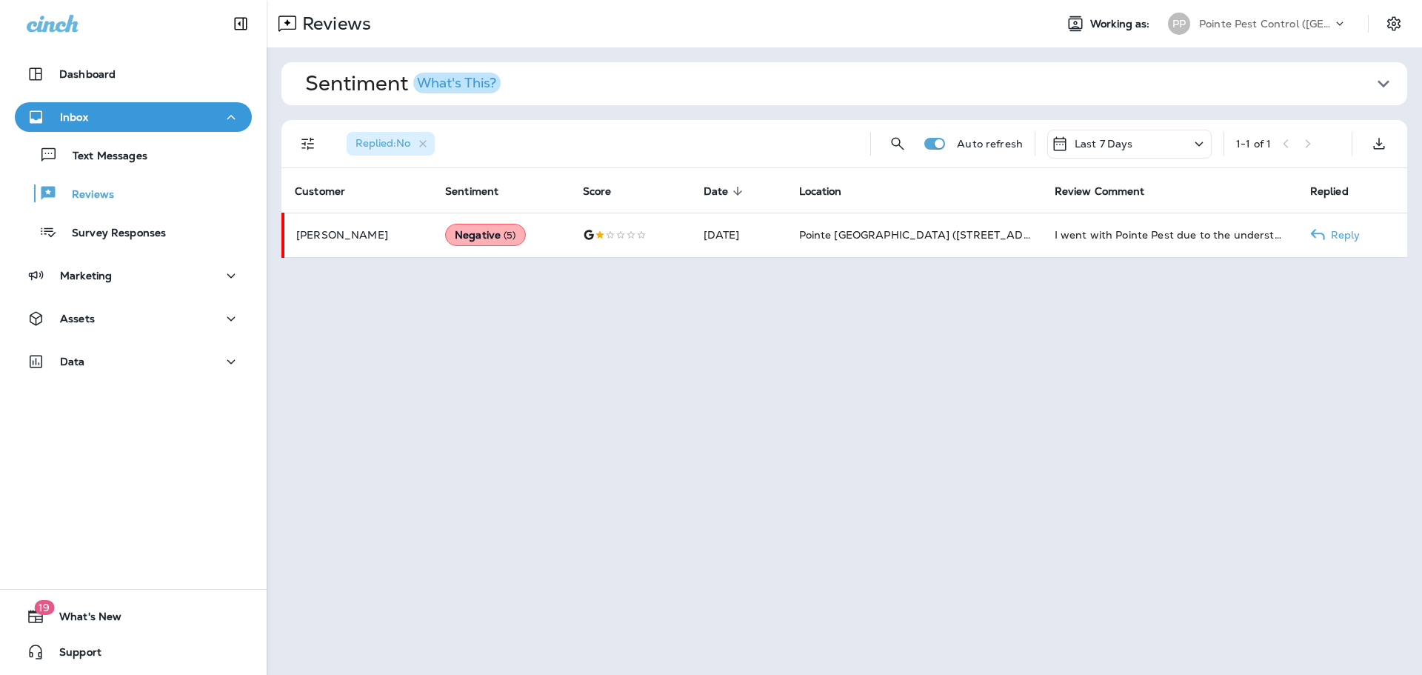  What do you see at coordinates (73, 655) in the screenshot?
I see `span: Support` at bounding box center [73, 655].